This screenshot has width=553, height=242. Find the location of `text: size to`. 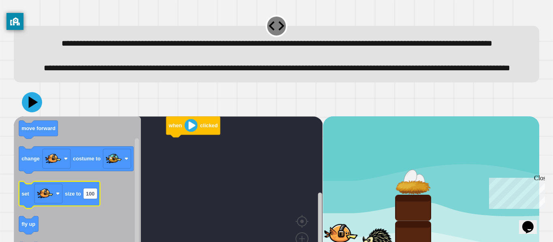

text: size to is located at coordinates (73, 193).